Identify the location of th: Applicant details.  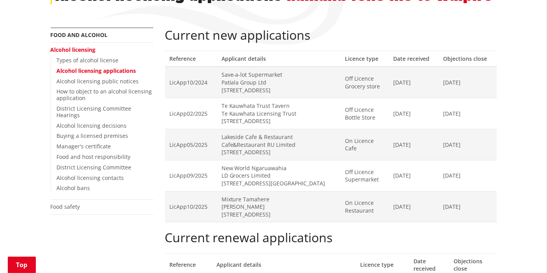
(279, 58).